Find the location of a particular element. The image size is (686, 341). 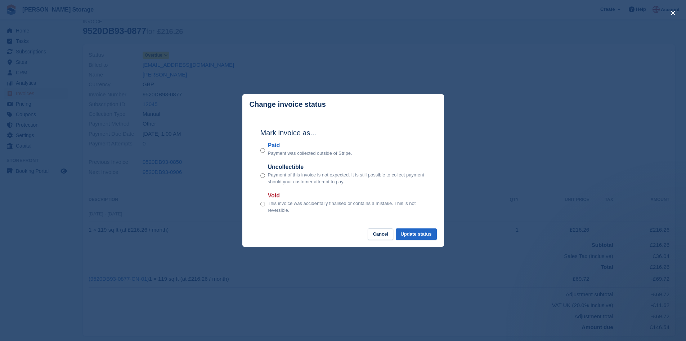

p: This invoice was accidentally finalised or contains a mistake. This is not reversible. is located at coordinates (347, 206).